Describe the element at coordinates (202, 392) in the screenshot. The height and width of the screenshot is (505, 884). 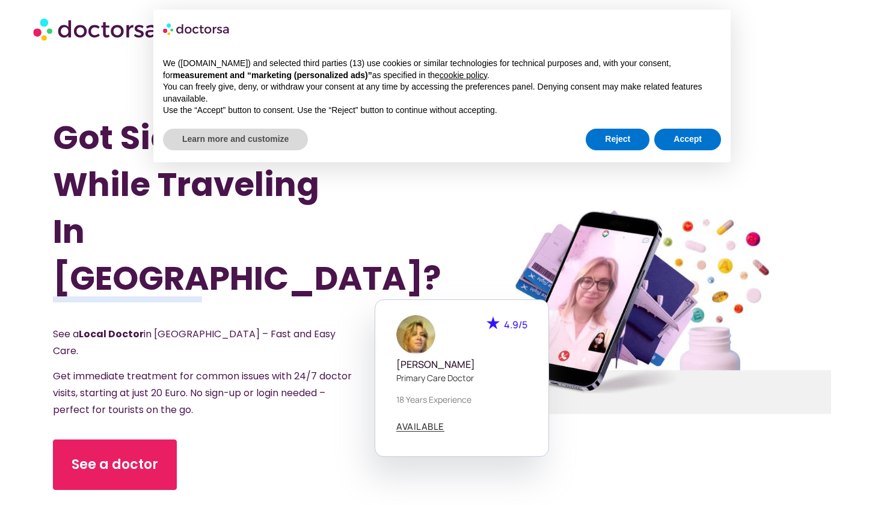
I see `span: Get immediate treatment for common issues with 24/7 doctor visits, starting at just 20 Euro. No s...` at that location.